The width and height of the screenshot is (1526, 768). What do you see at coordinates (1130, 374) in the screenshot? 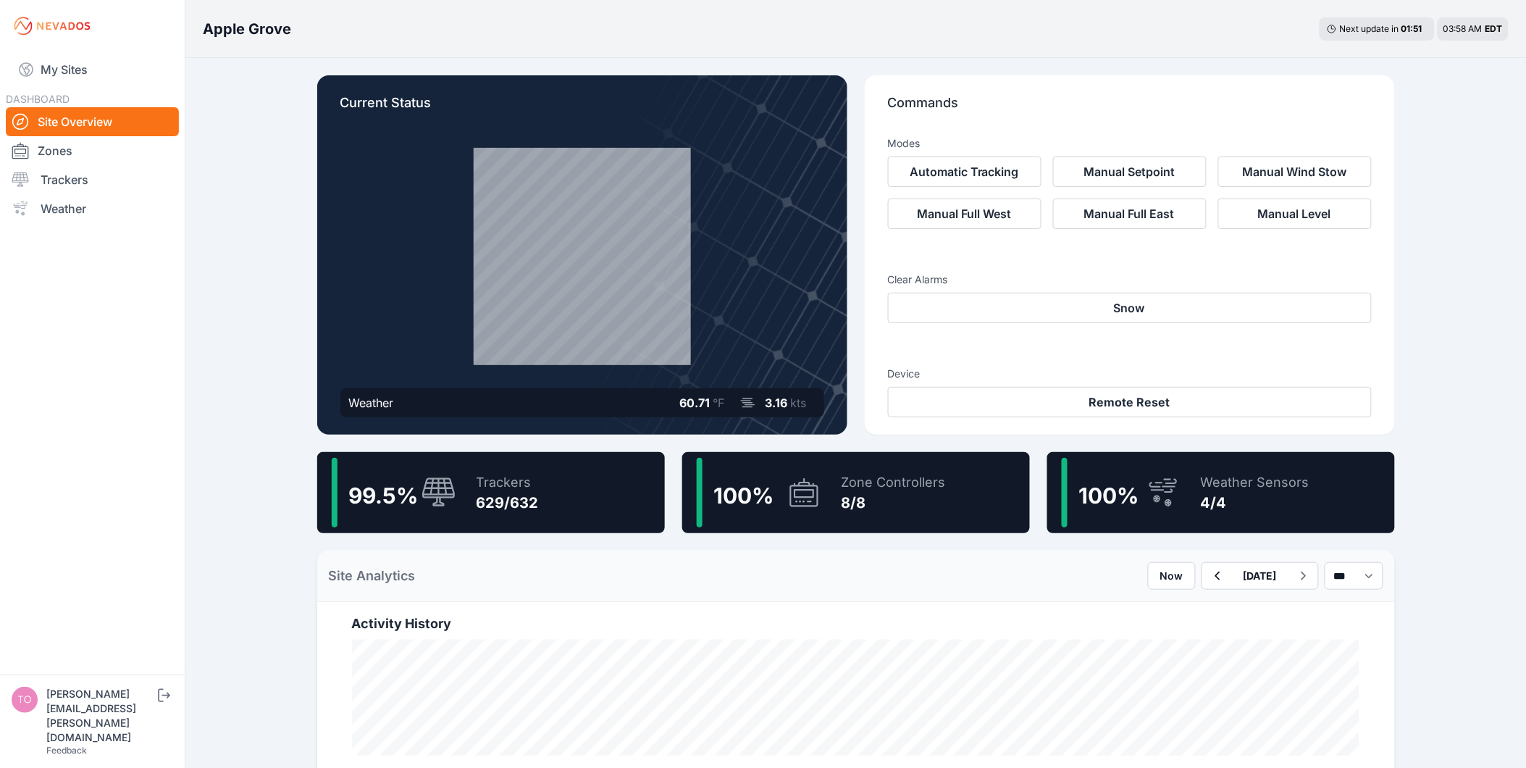
I see `h3: Device` at bounding box center [1130, 374].